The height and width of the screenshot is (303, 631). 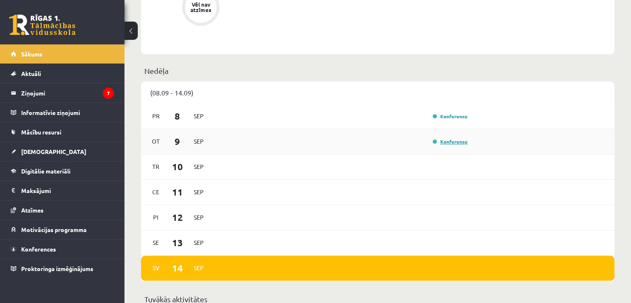 I want to click on a: Rīgas 1. Tālmācības vidusskola, so click(x=42, y=25).